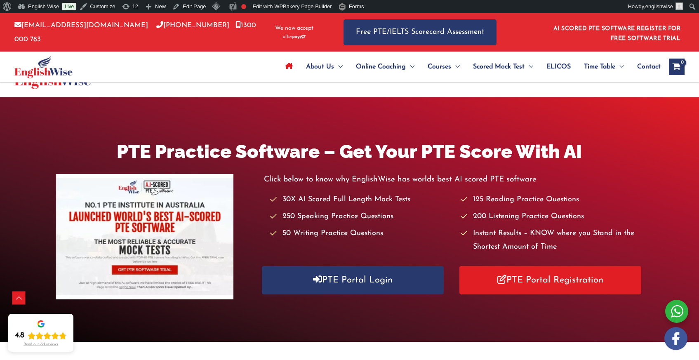 The height and width of the screenshot is (360, 699). I want to click on span: We now accept, so click(294, 28).